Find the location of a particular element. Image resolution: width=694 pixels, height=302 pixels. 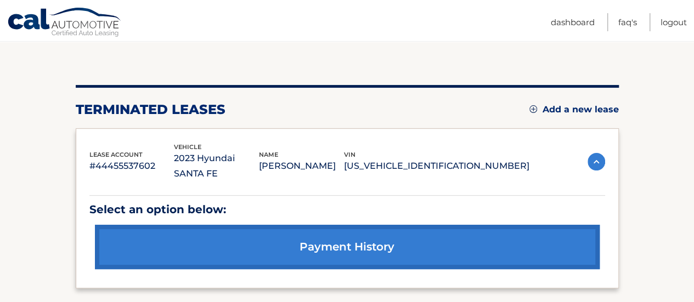

a: Add a new lease is located at coordinates (574, 110).